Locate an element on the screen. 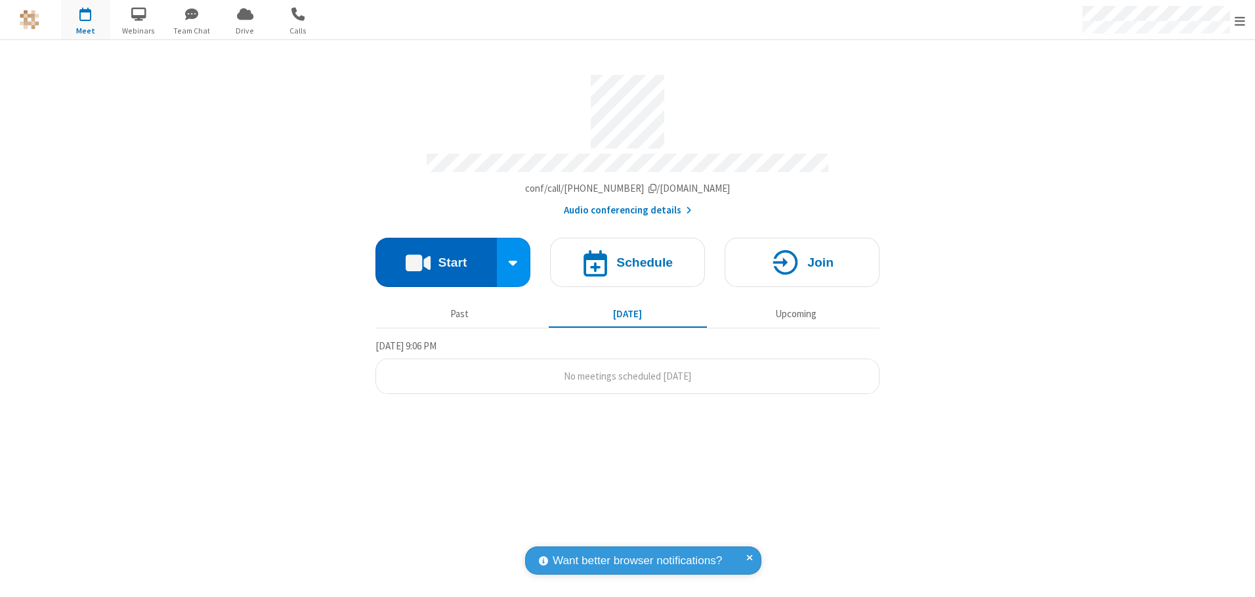 The height and width of the screenshot is (597, 1255). span: Copy my meeting room link is located at coordinates (627, 188).